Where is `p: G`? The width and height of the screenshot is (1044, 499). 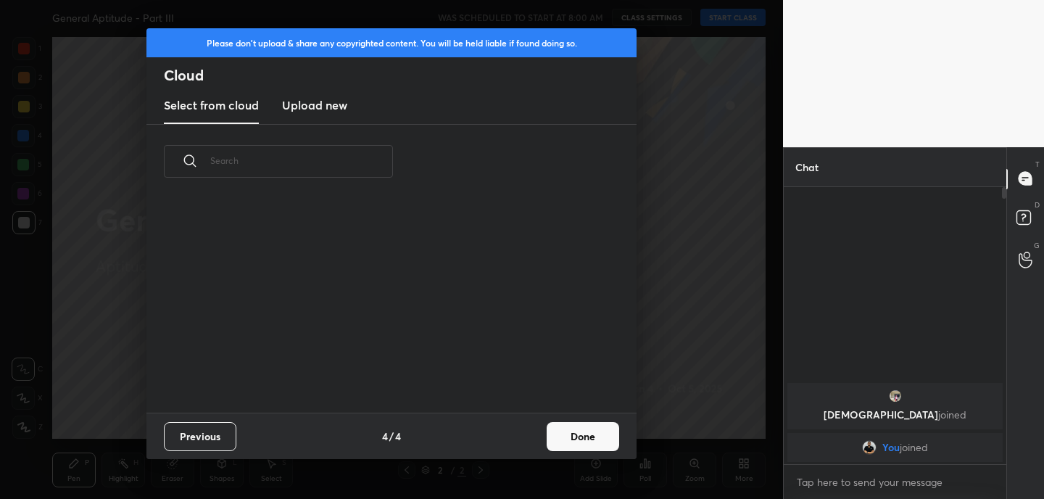
p: G is located at coordinates (1037, 245).